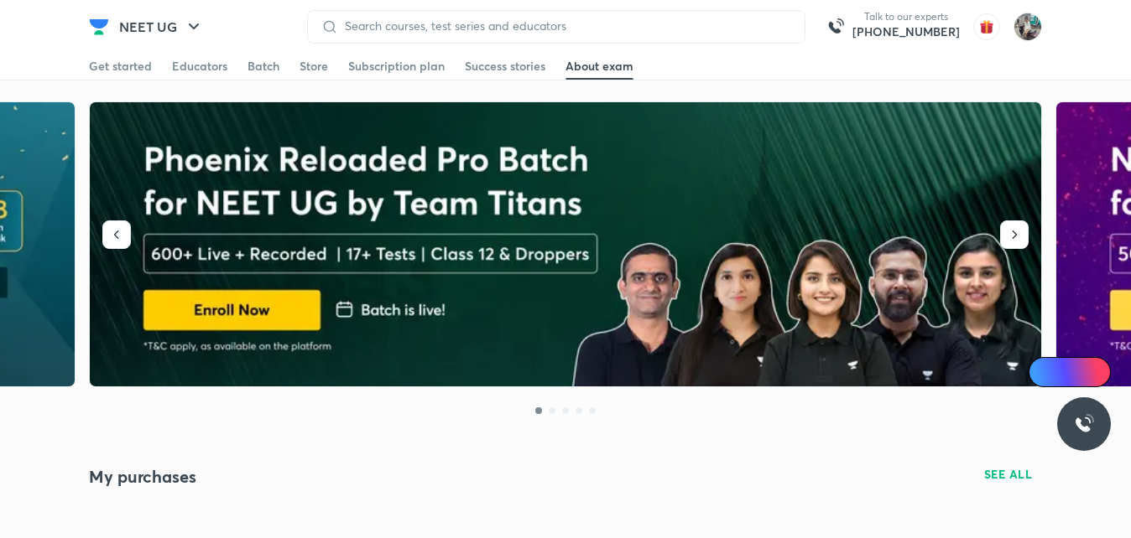  Describe the element at coordinates (1084, 424) in the screenshot. I see `img: ttu` at that location.